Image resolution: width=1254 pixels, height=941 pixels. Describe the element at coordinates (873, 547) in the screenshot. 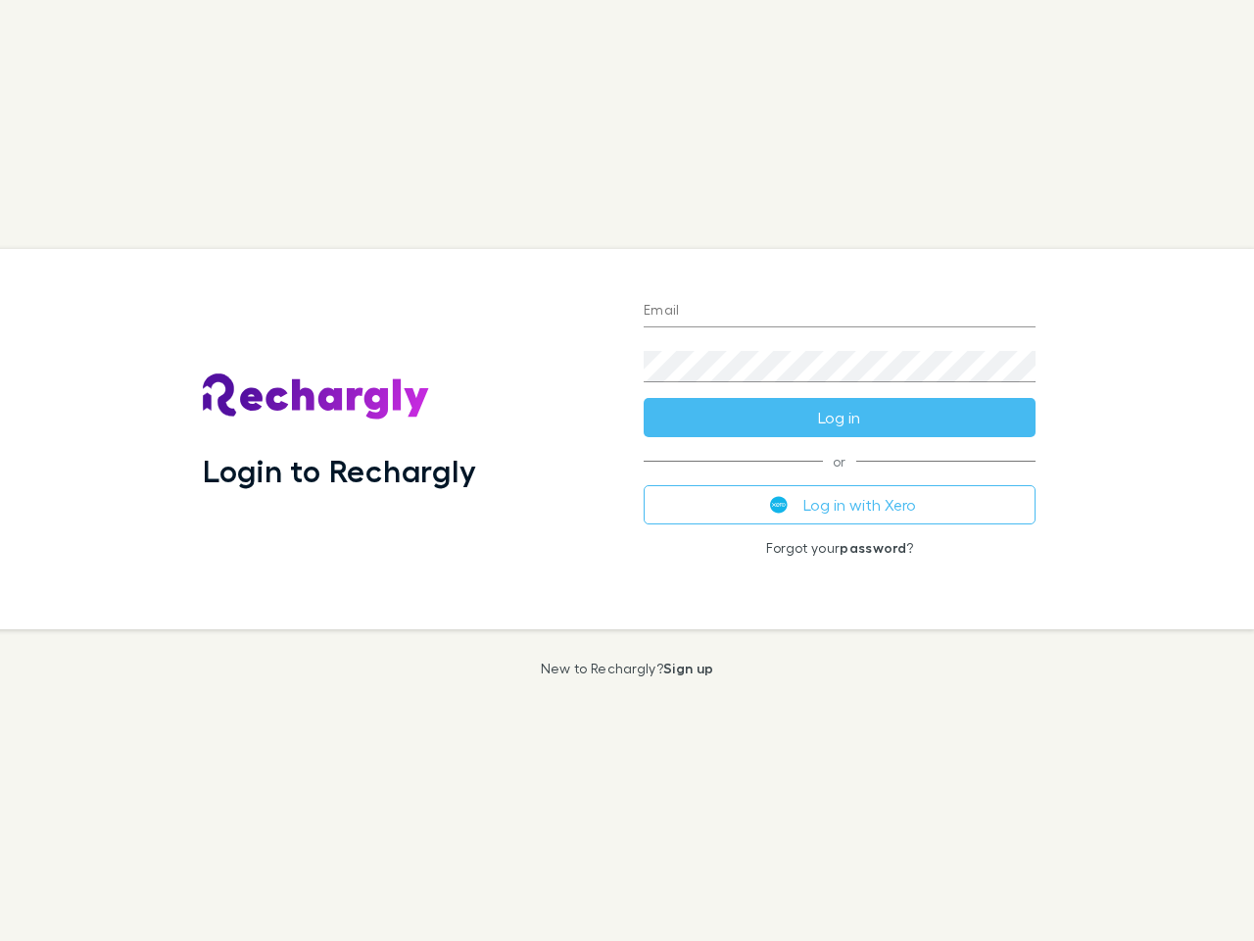

I see `a: password` at that location.